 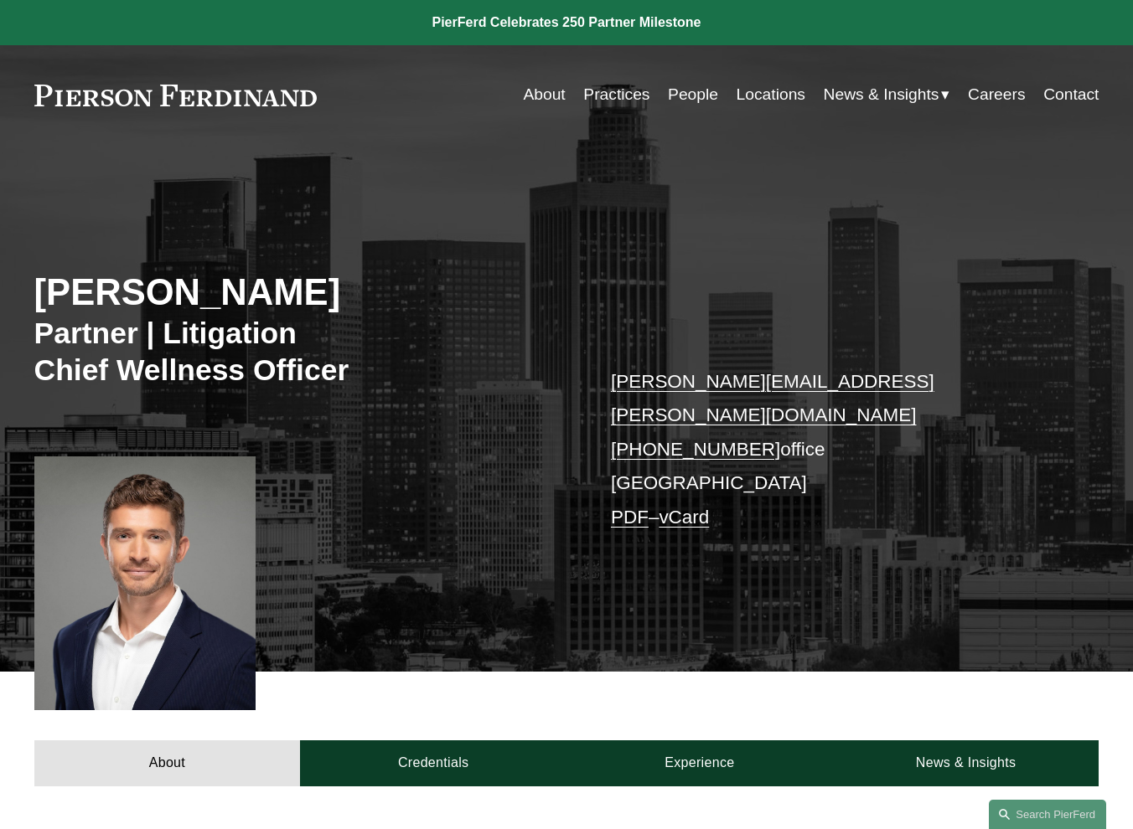 I want to click on a: Search this site, so click(x=1047, y=814).